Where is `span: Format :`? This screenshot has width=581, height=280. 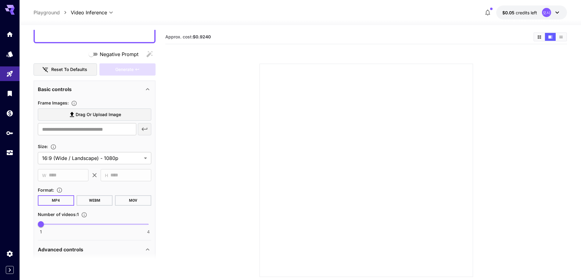 span: Format : is located at coordinates (46, 190).